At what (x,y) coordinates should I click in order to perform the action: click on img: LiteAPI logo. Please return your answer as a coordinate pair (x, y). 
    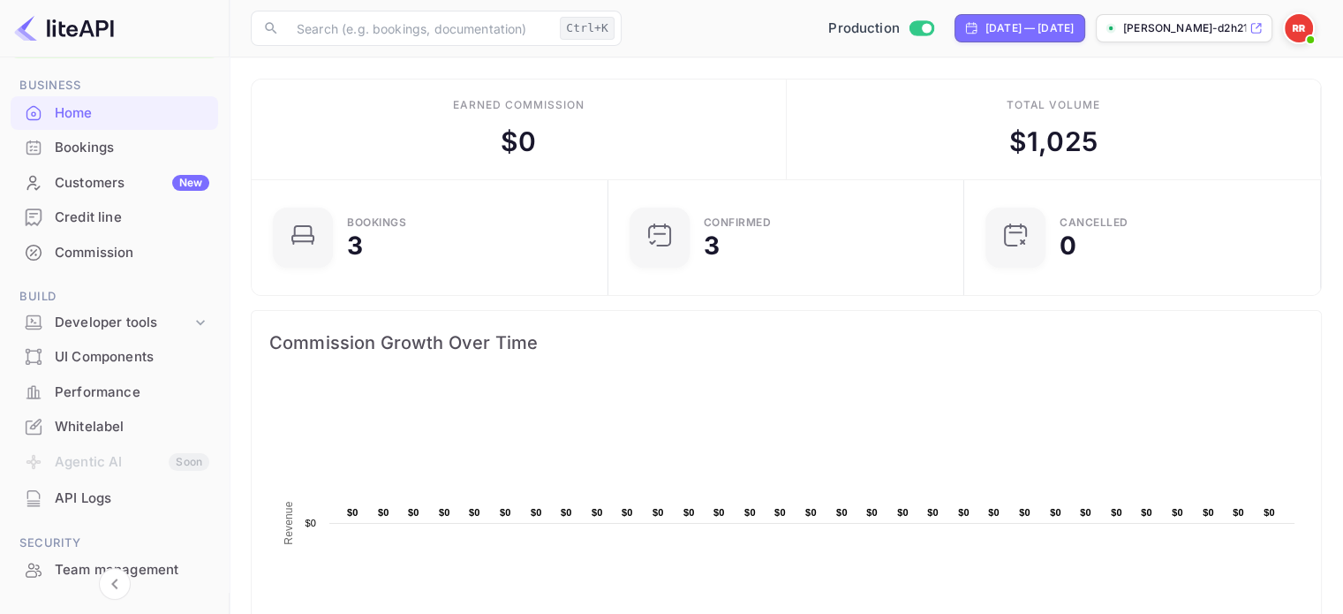
    Looking at the image, I should click on (64, 28).